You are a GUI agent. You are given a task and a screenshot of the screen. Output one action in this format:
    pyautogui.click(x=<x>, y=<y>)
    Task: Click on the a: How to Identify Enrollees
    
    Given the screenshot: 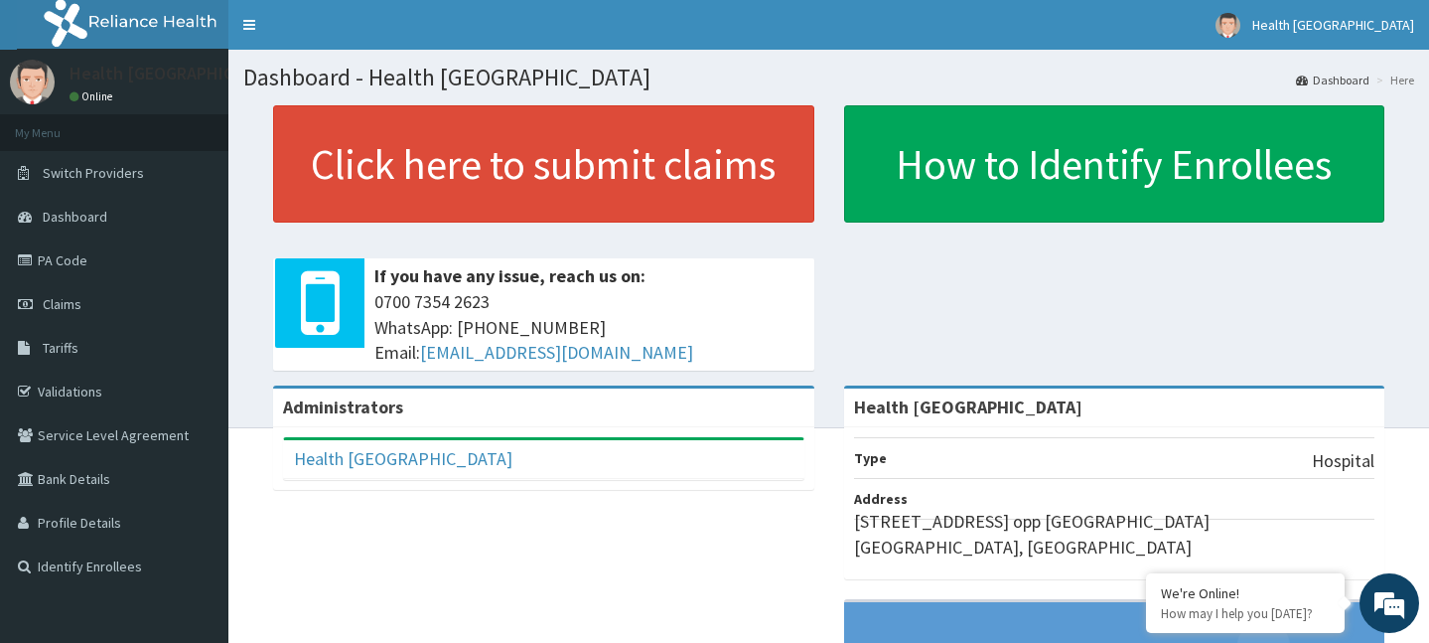 What is the action you would take?
    pyautogui.click(x=1114, y=164)
    